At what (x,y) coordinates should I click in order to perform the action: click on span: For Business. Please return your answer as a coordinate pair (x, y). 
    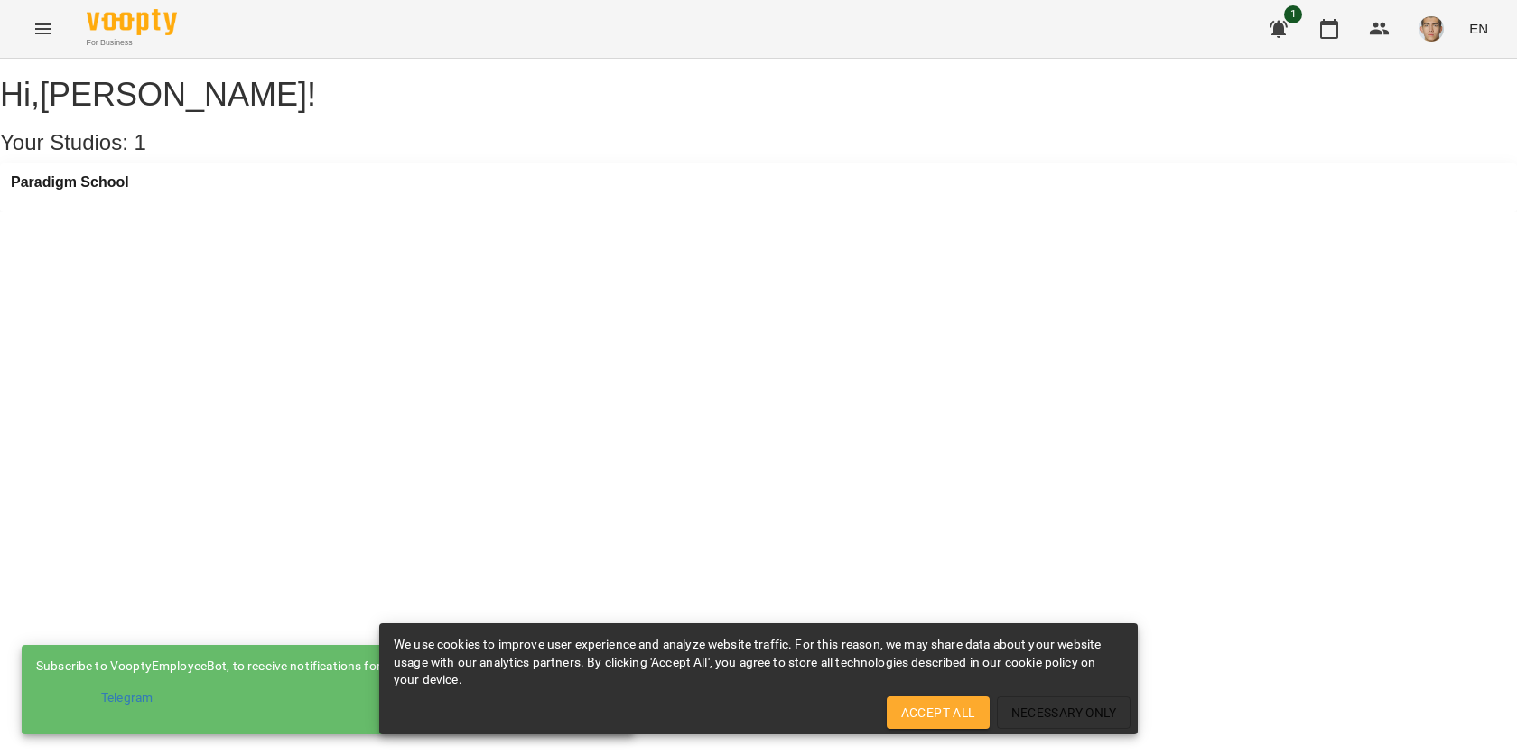
    Looking at the image, I should click on (132, 42).